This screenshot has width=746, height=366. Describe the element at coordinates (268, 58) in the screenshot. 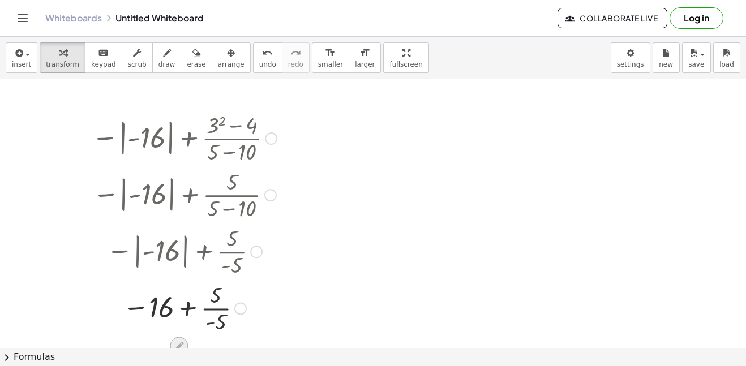

I see `button: undoundo` at that location.